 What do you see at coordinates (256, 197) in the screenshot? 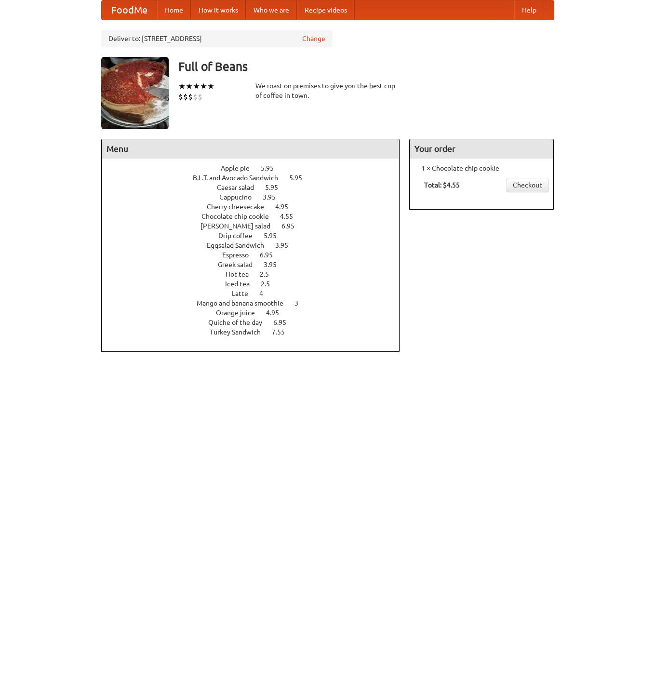
I see `a: Cappucino 3.95` at bounding box center [256, 197].